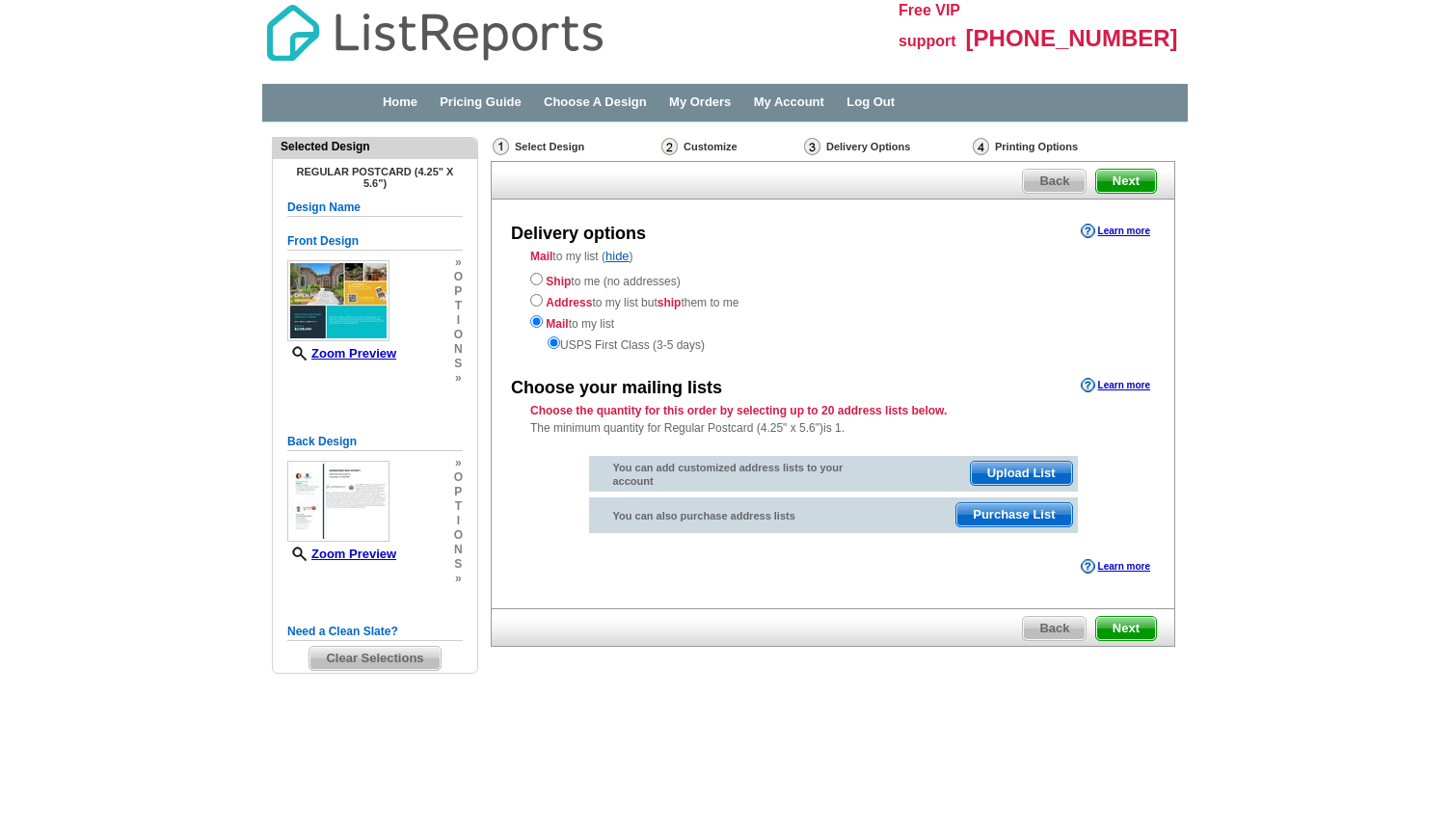  I want to click on div: Delivery options, so click(578, 234).